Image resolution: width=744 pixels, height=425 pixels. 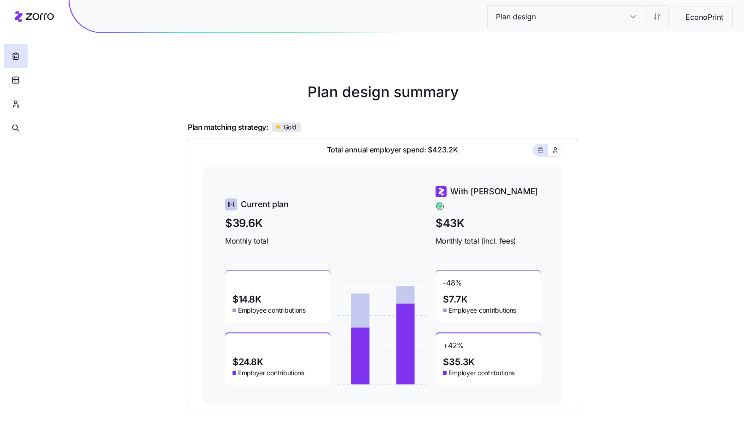 I want to click on span: $43K, so click(x=488, y=223).